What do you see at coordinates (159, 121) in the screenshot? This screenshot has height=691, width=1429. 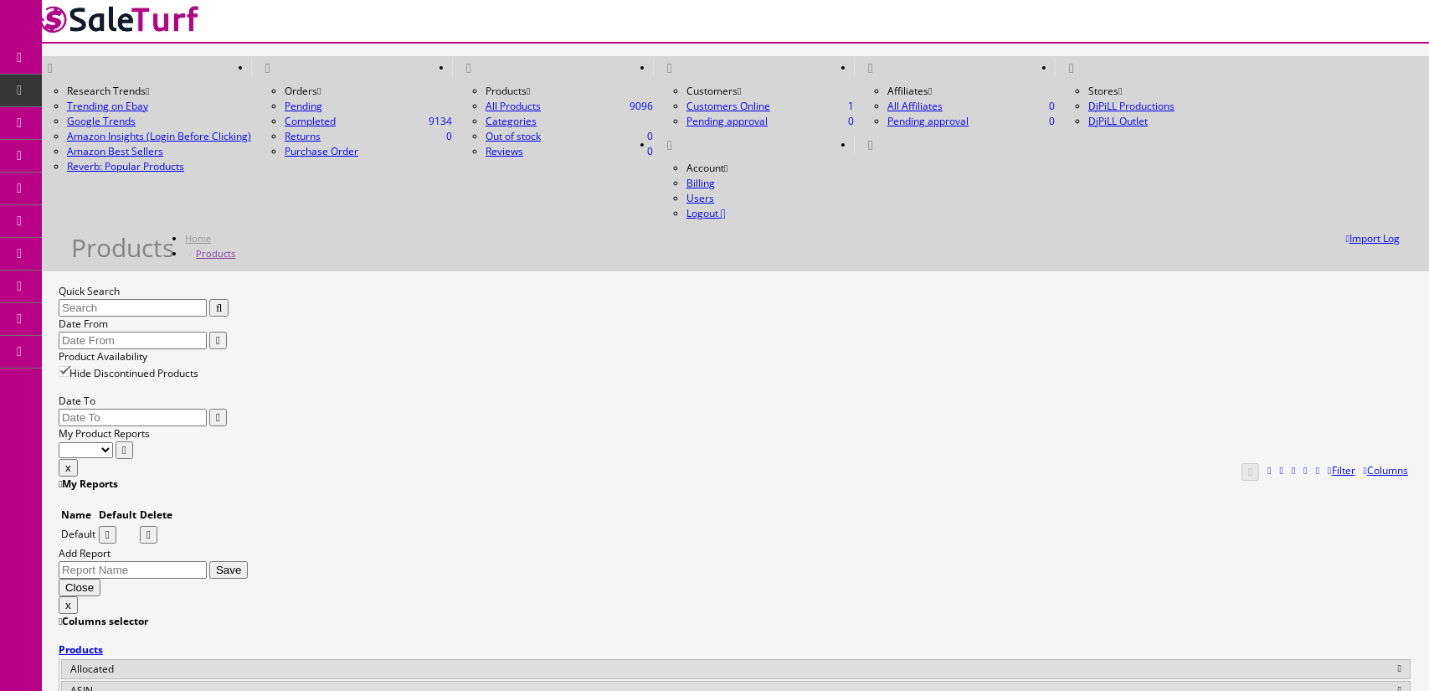 I see `a: Google Trends` at bounding box center [159, 121].